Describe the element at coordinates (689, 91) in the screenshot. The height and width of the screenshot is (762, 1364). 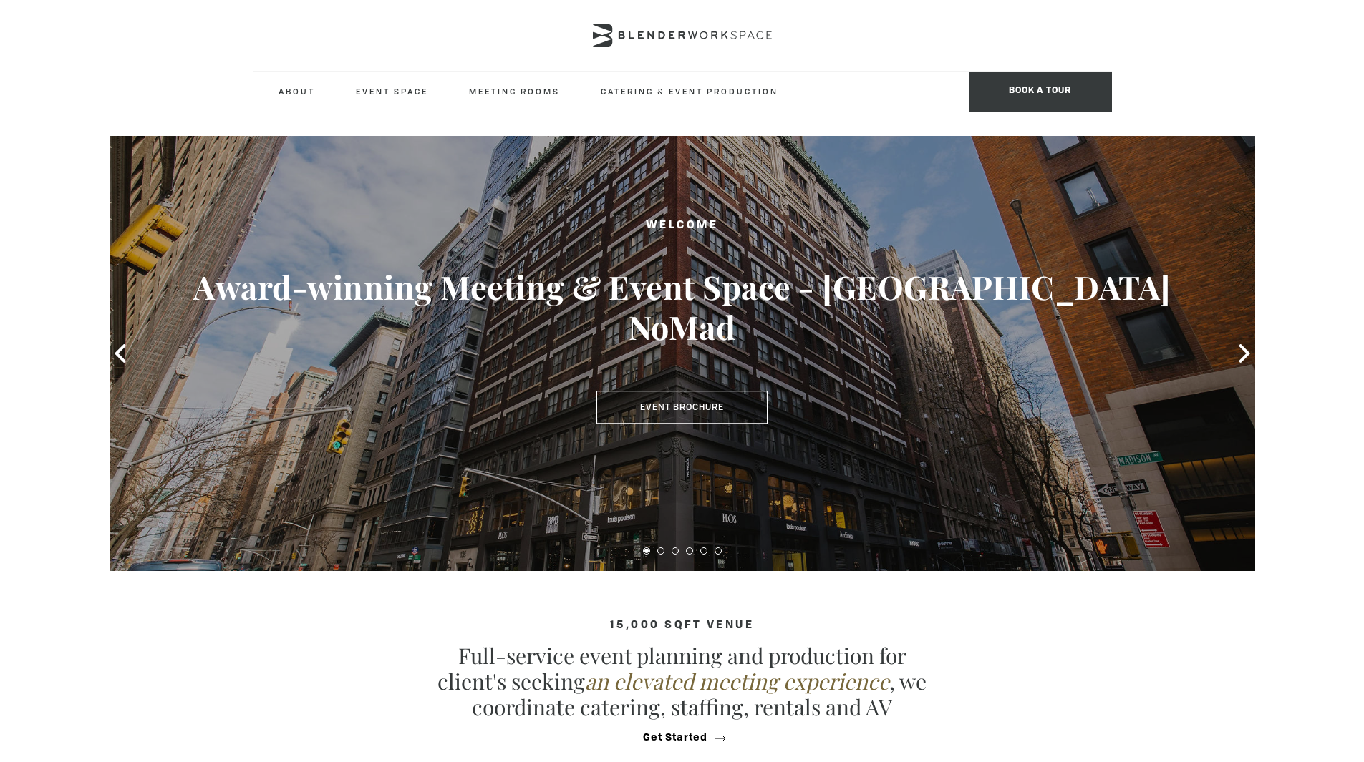
I see `a: Catering & Event Production` at that location.